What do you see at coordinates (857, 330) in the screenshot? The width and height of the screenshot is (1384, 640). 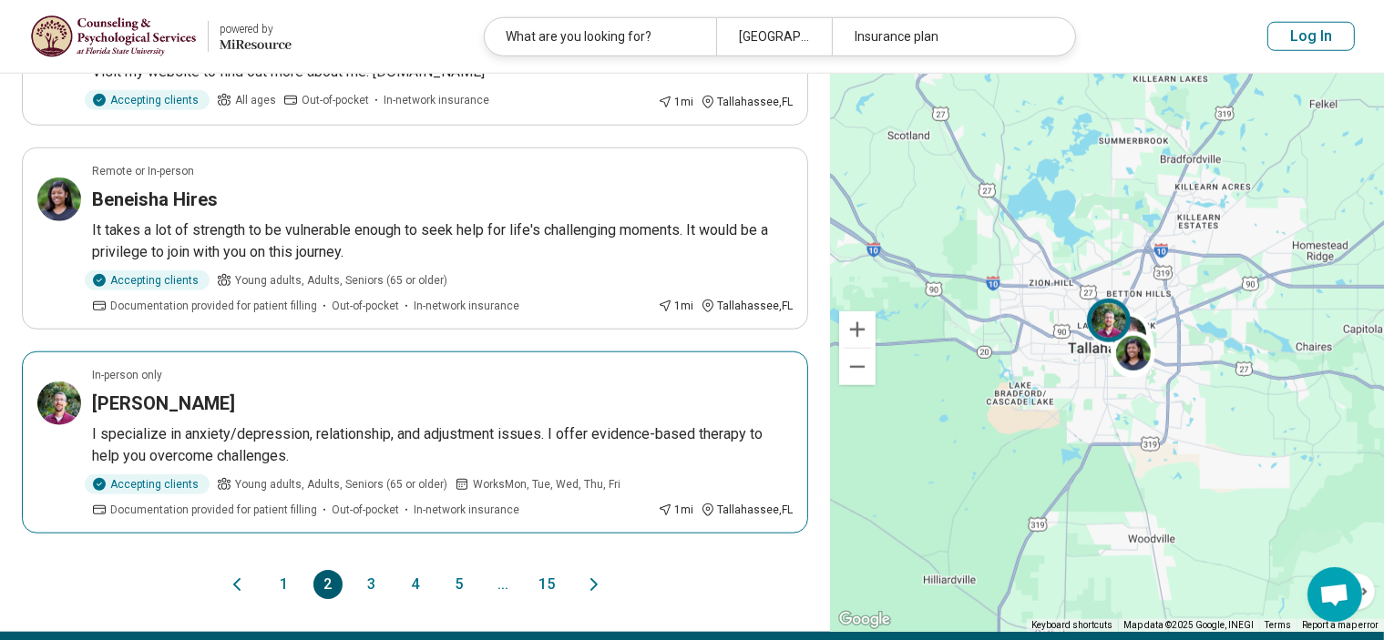 I see `button: Zoom in` at bounding box center [857, 330].